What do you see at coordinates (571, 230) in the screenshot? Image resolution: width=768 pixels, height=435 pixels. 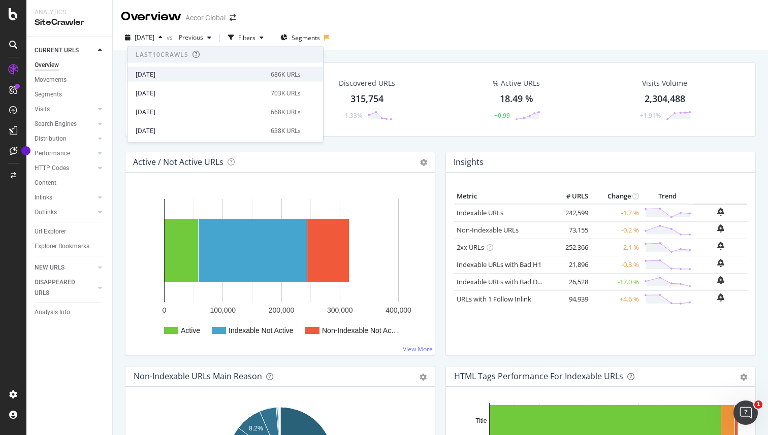 I see `td: 73,155` at bounding box center [571, 230].